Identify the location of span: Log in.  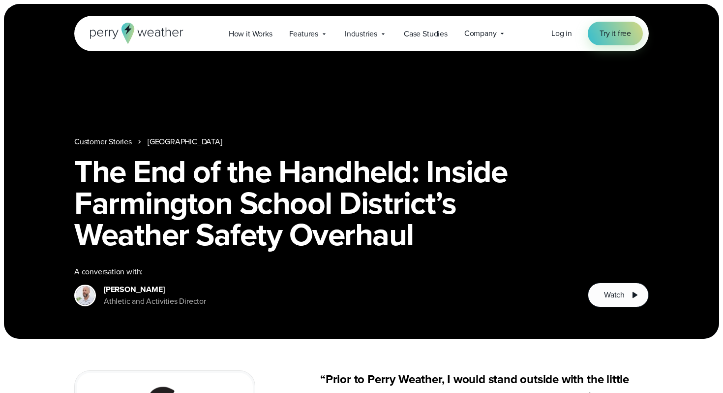
(562, 33).